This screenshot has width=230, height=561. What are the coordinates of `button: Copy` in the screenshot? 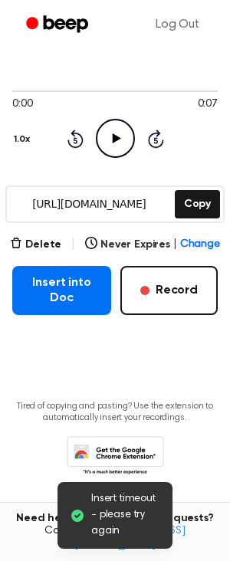 It's located at (197, 204).